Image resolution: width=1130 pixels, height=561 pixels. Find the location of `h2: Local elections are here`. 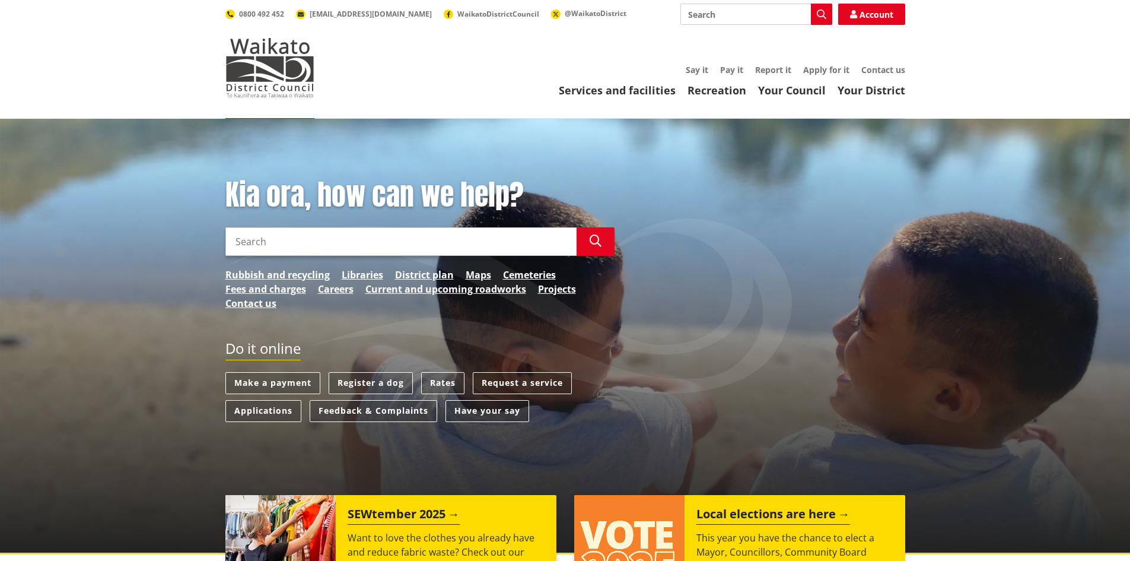

h2: Local elections are here is located at coordinates (773, 516).